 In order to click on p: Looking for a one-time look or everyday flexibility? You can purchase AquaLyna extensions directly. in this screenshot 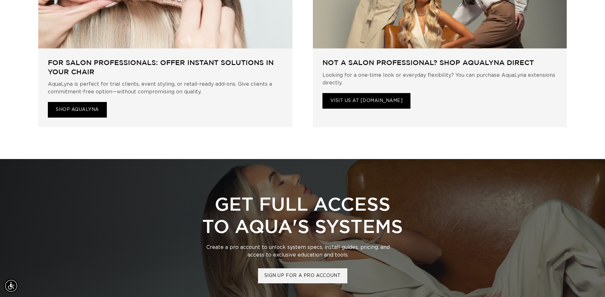, I will do `click(440, 79)`.